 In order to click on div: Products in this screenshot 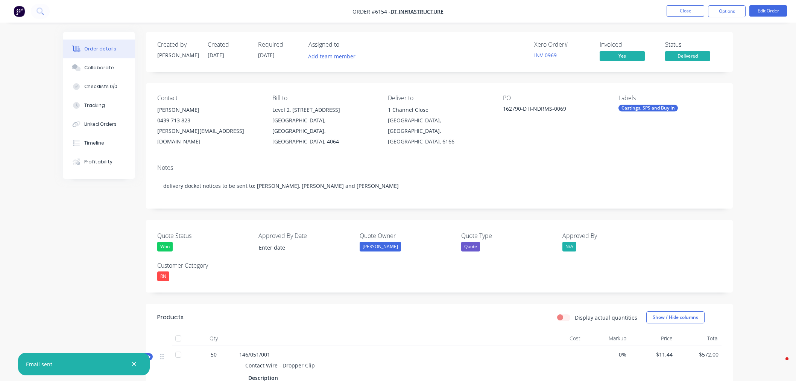, I will do `click(170, 317)`.